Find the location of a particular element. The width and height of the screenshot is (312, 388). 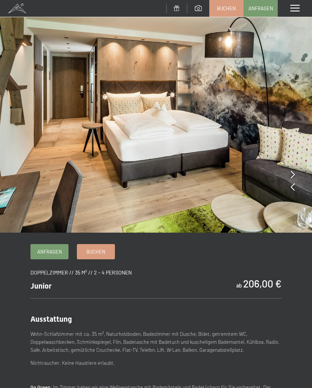

p: Nichtraucher. Keine Haustiere erlaubt. is located at coordinates (156, 363).